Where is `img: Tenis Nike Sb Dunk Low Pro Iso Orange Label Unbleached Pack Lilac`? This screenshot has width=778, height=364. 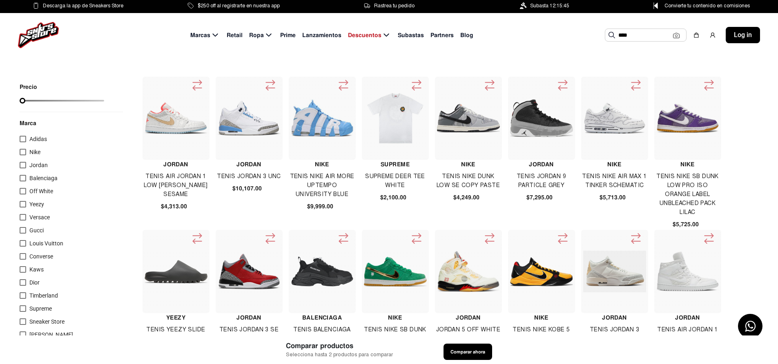 img: Tenis Nike Sb Dunk Low Pro Iso Orange Label Unbleached Pack Lilac is located at coordinates (687, 119).